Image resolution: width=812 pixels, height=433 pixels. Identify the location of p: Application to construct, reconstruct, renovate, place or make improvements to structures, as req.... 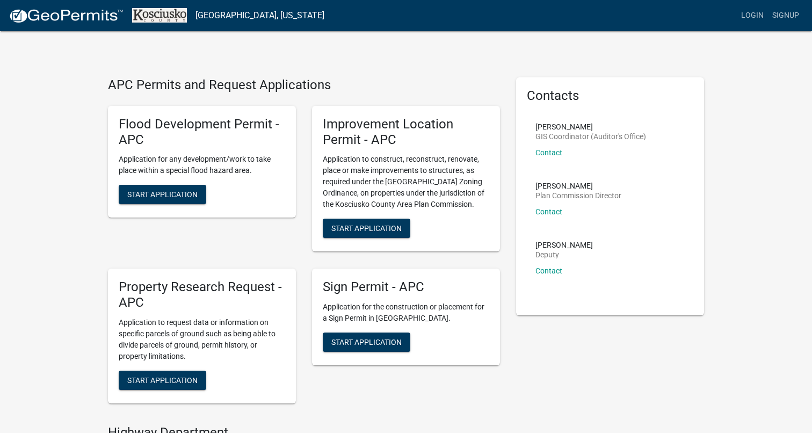
(406, 182).